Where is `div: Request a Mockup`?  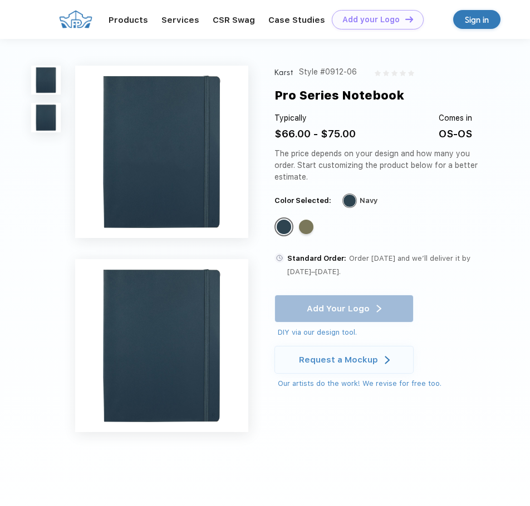 div: Request a Mockup is located at coordinates (338, 360).